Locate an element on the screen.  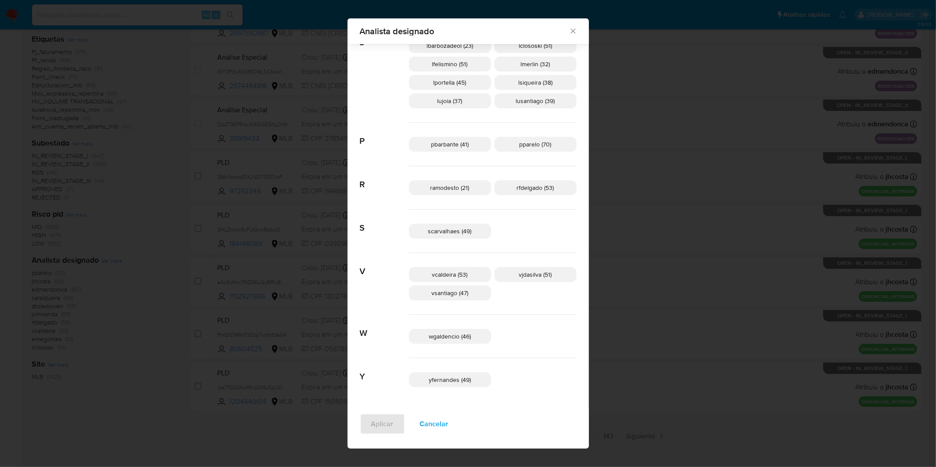
span: vjdasilva (51) is located at coordinates (536, 275).